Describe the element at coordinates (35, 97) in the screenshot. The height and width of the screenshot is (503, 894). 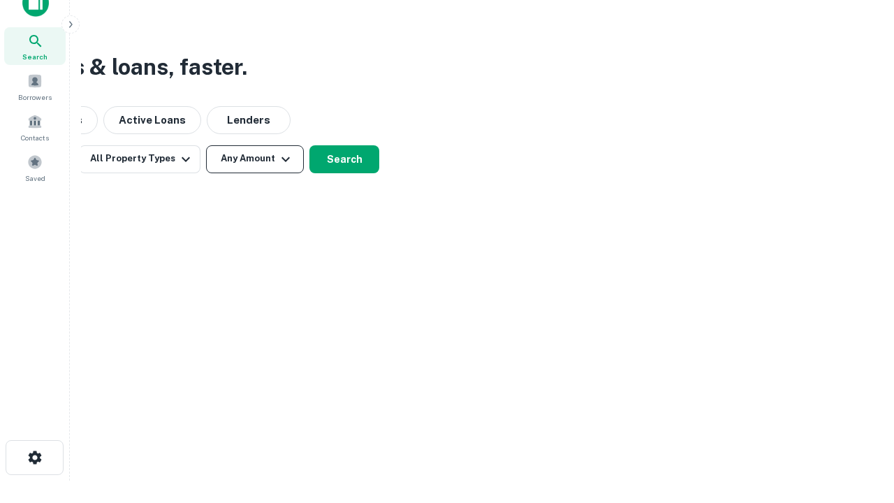
I see `span: Borrowers` at that location.